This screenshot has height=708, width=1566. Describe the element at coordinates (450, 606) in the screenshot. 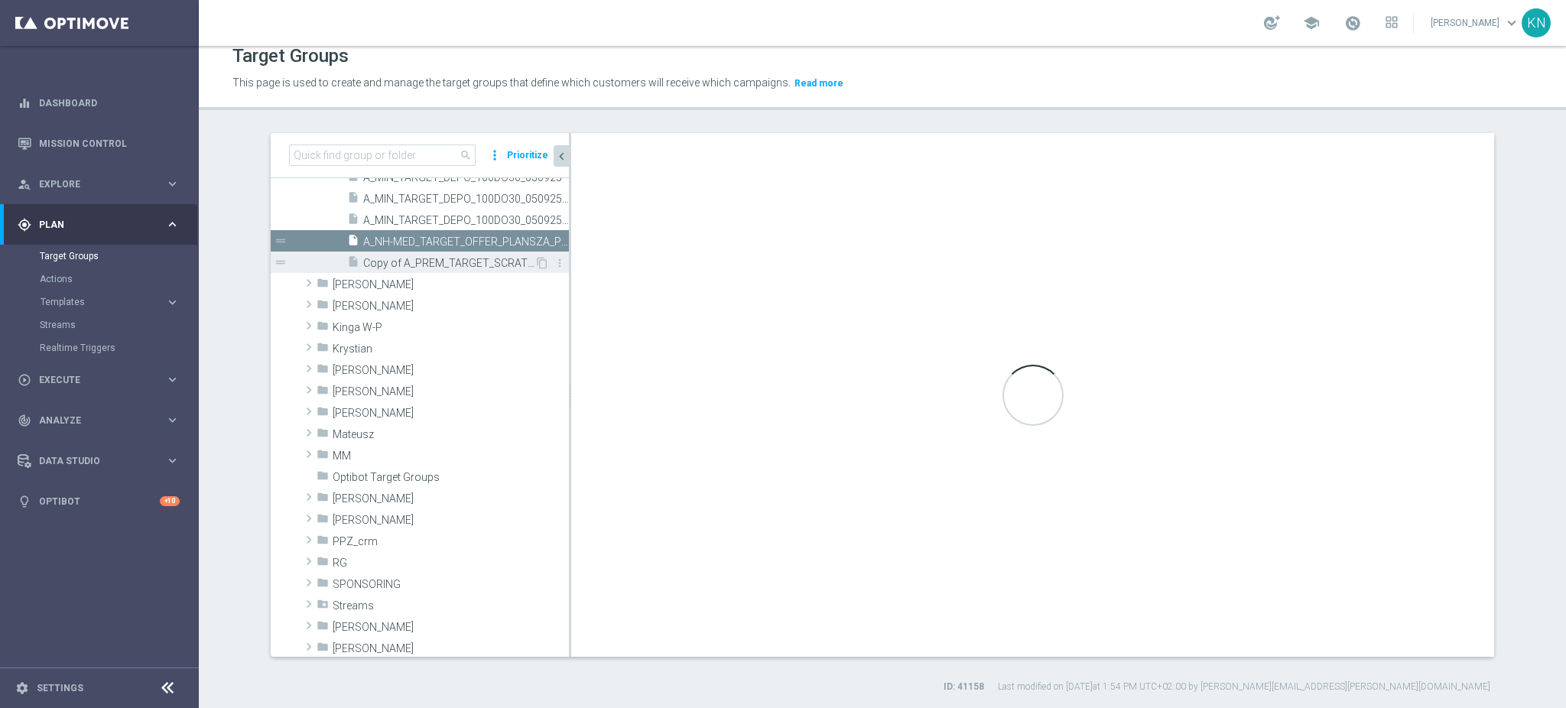

I see `span: Streams` at that location.